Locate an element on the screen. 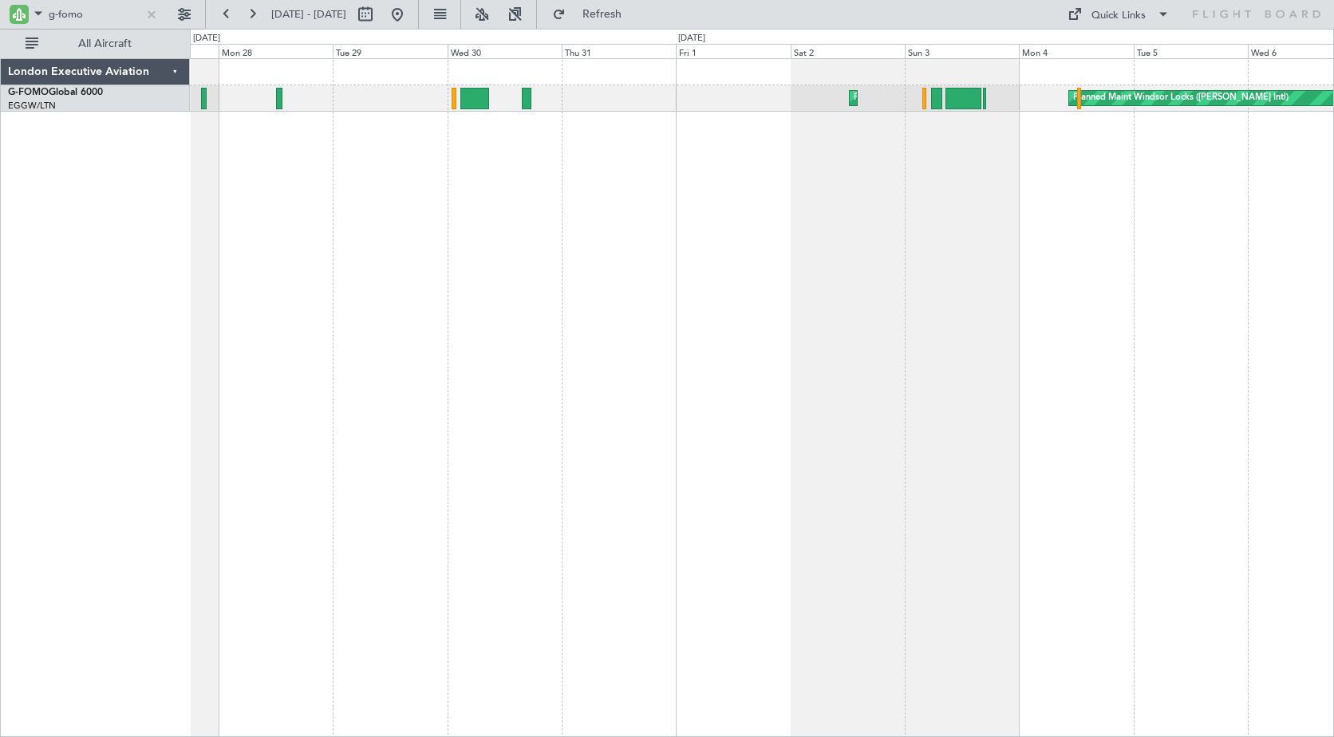  div: Tue 5 is located at coordinates (1191, 51).